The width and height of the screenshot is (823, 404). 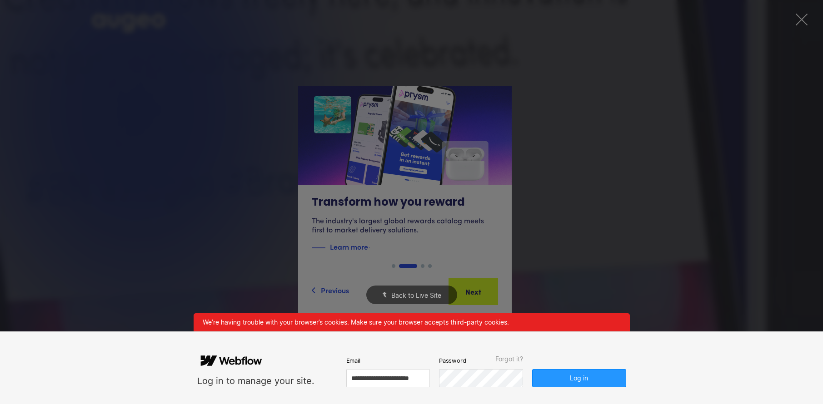 I want to click on span: Email, so click(x=353, y=361).